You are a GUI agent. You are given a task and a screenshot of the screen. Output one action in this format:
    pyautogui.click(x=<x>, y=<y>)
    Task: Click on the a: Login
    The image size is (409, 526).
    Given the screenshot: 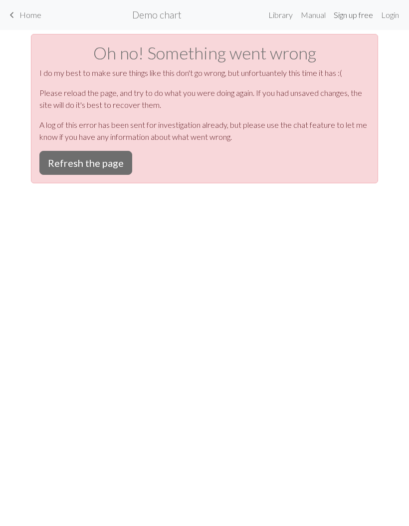 What is the action you would take?
    pyautogui.click(x=390, y=15)
    